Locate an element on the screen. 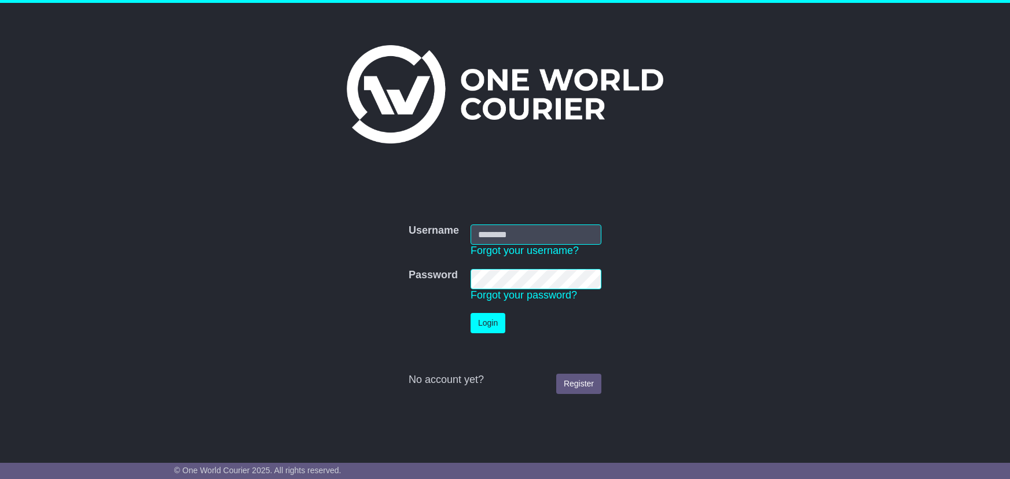 Image resolution: width=1010 pixels, height=479 pixels. button: Login is located at coordinates (488, 323).